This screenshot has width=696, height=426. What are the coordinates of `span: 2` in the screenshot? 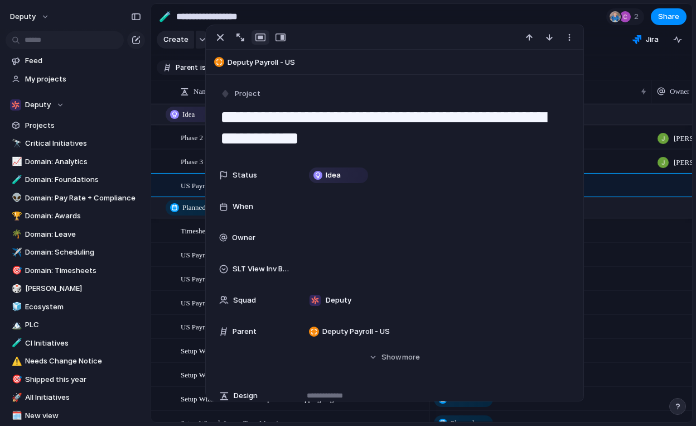 It's located at (638, 17).